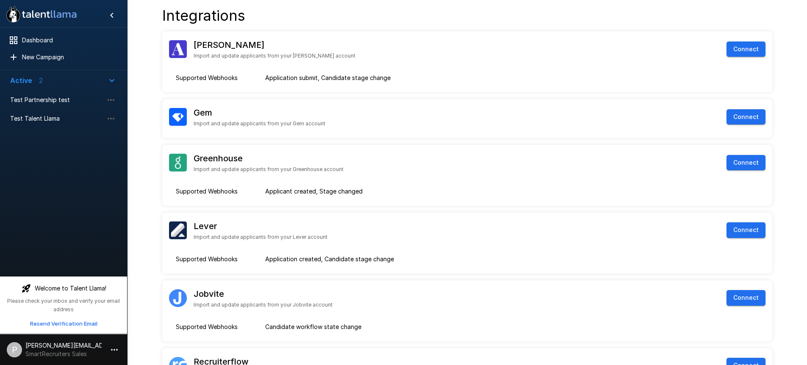  I want to click on span: Import and update applicants from your Gem account, so click(259, 124).